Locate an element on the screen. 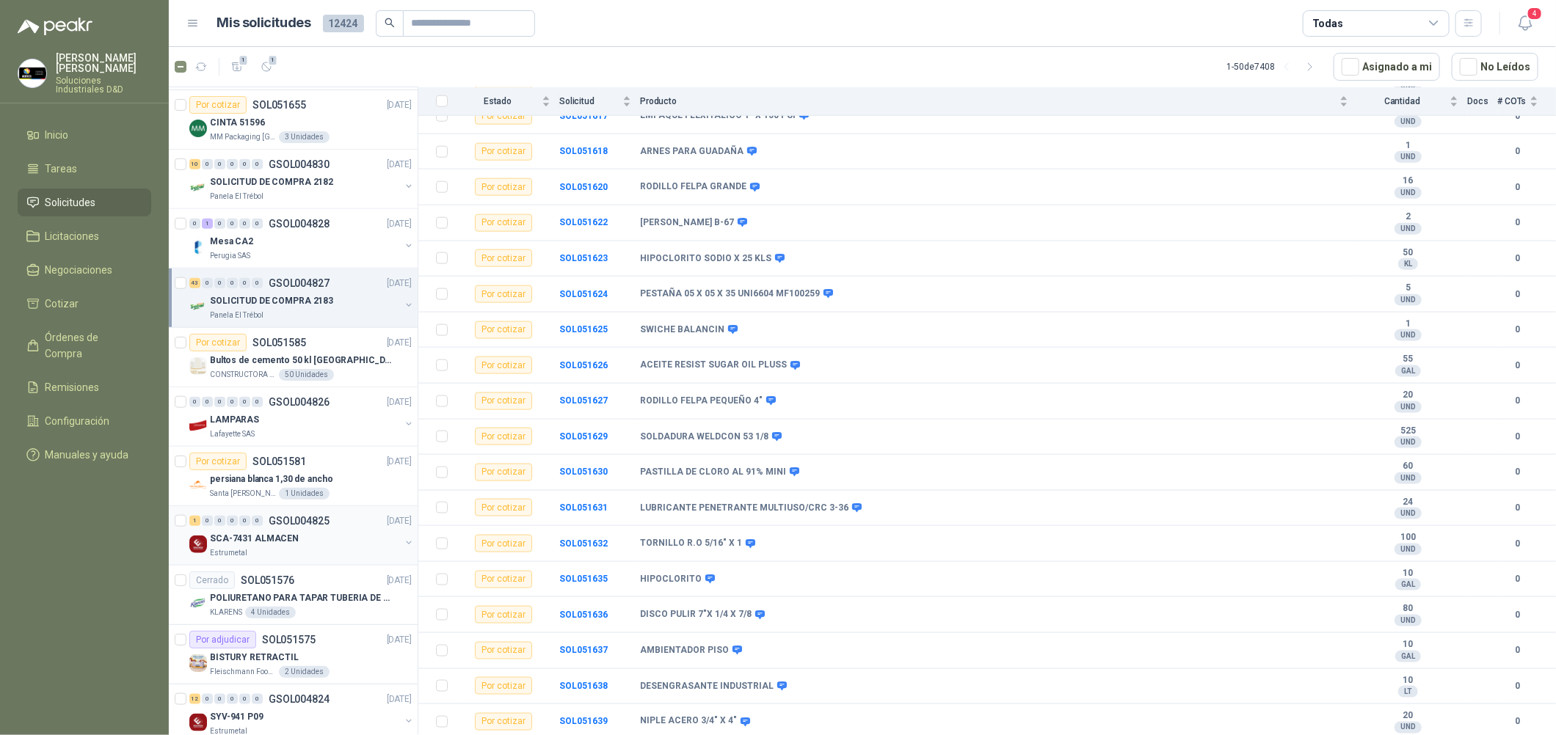  p: SYV-941 P09 is located at coordinates (236, 717).